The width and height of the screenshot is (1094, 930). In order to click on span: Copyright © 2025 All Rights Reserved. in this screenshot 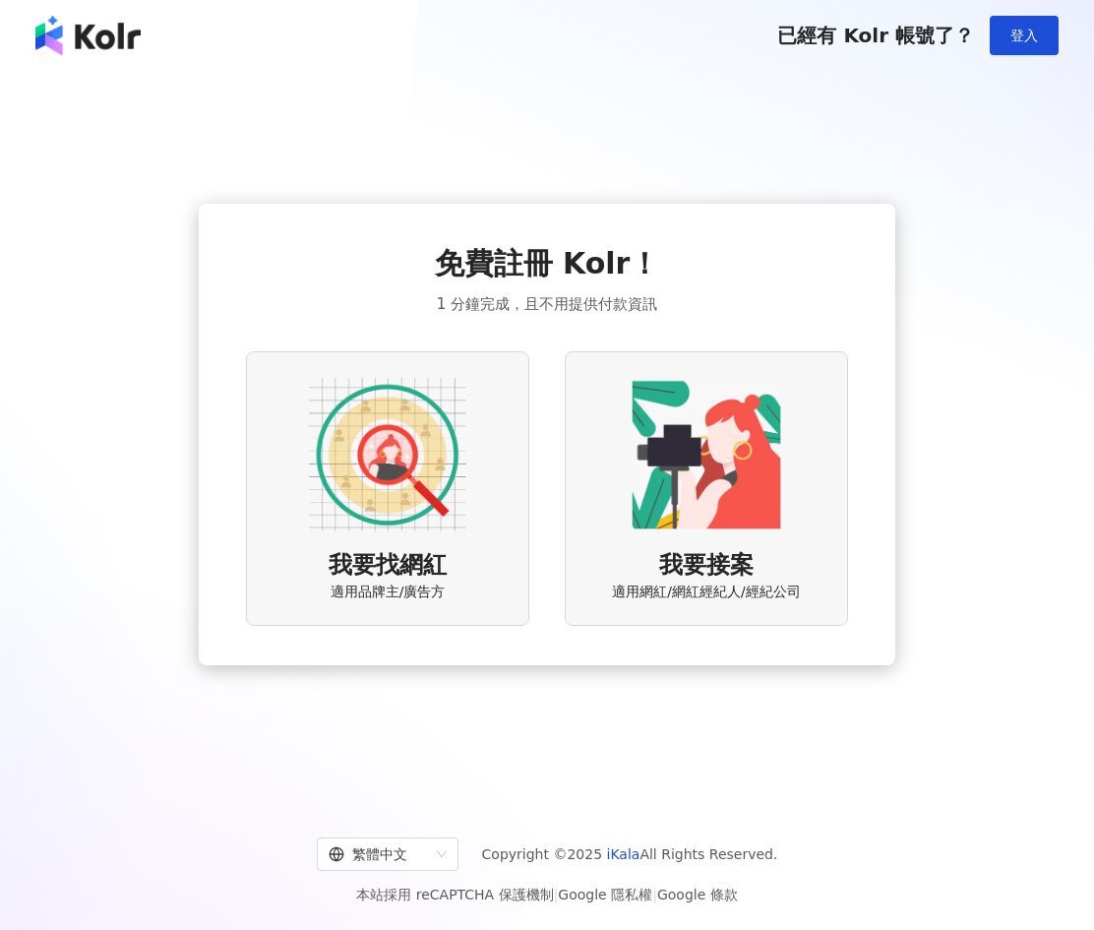, I will do `click(630, 854)`.